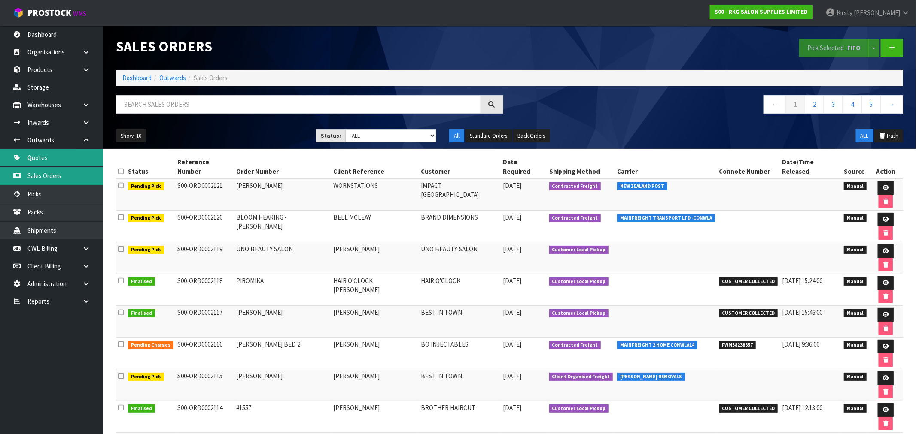  Describe the element at coordinates (375, 227) in the screenshot. I see `td: BELL MCLEAY` at that location.